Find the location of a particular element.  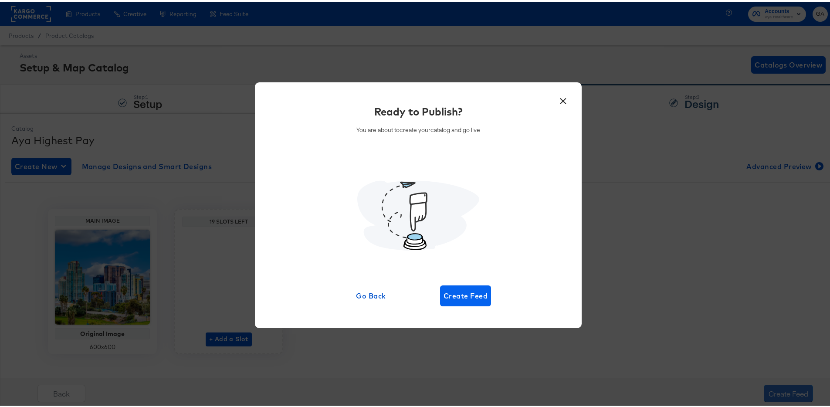

span: Create Feed is located at coordinates (465, 294).